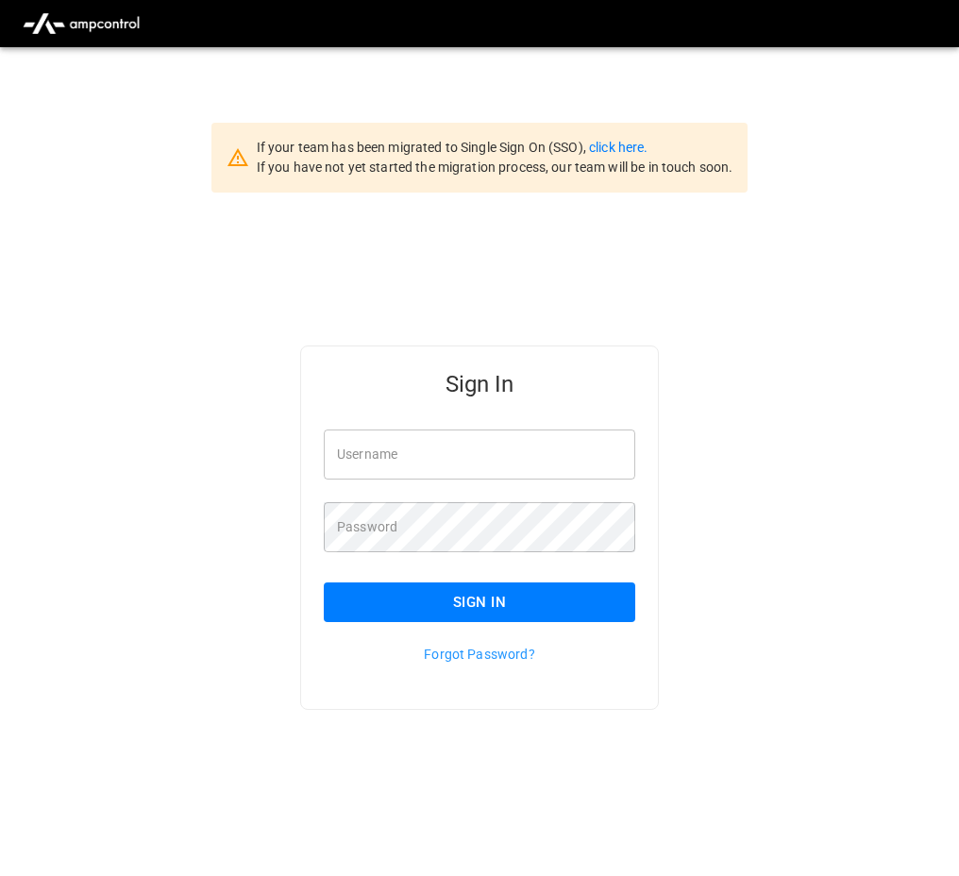  I want to click on button: Sign In, so click(480, 602).